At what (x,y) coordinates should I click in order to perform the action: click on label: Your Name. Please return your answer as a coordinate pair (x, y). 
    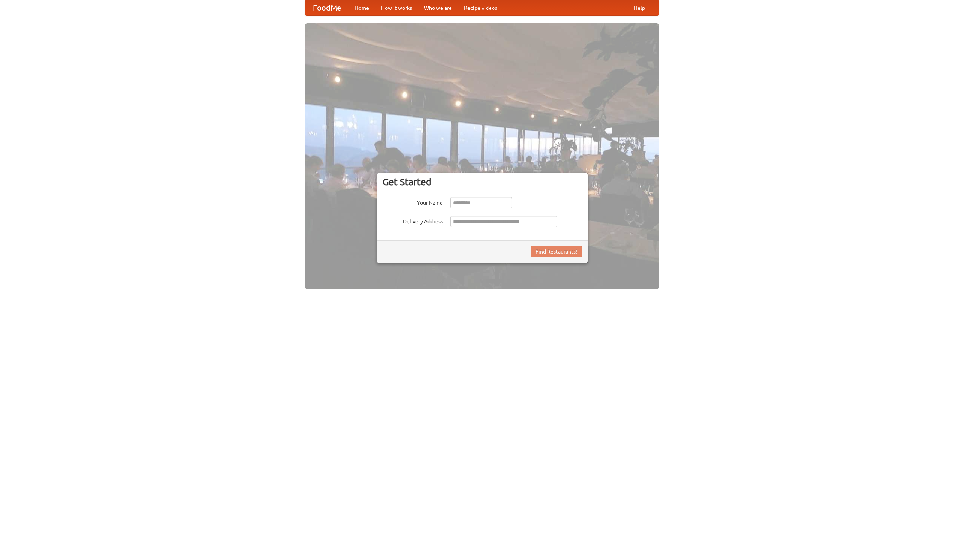
    Looking at the image, I should click on (413, 201).